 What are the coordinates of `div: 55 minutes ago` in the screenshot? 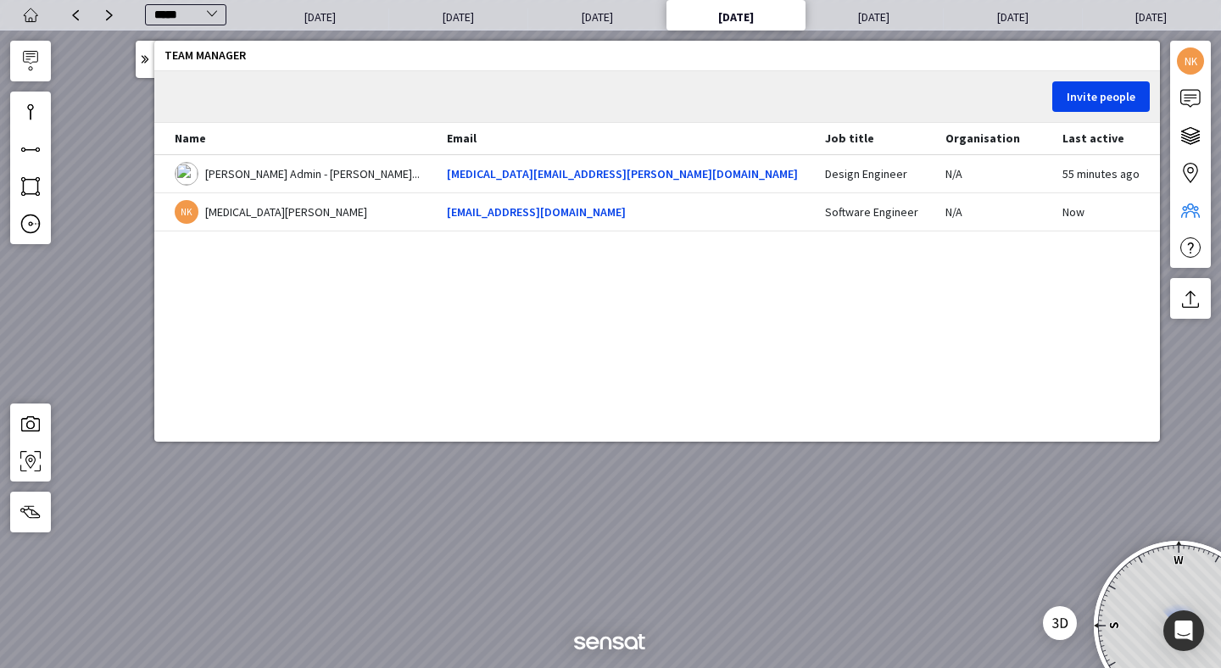 It's located at (1101, 174).